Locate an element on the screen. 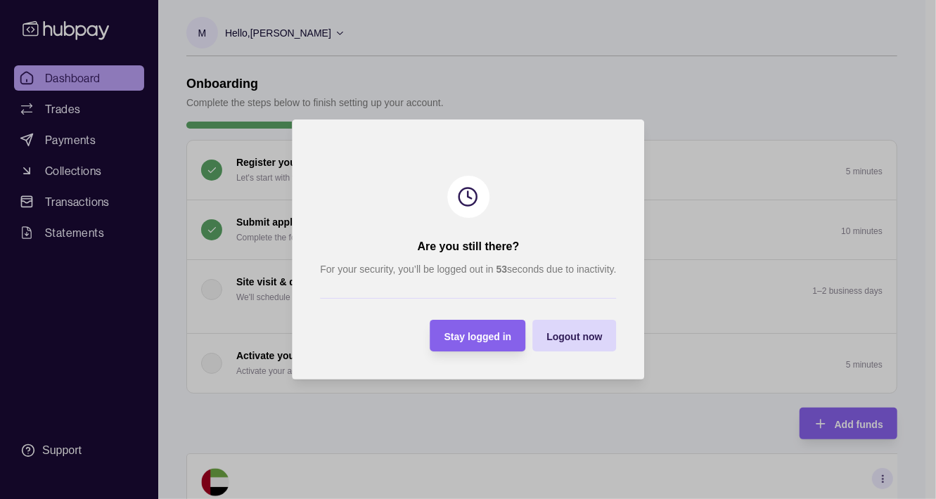 The height and width of the screenshot is (499, 936). span: Logout now is located at coordinates (574, 337).